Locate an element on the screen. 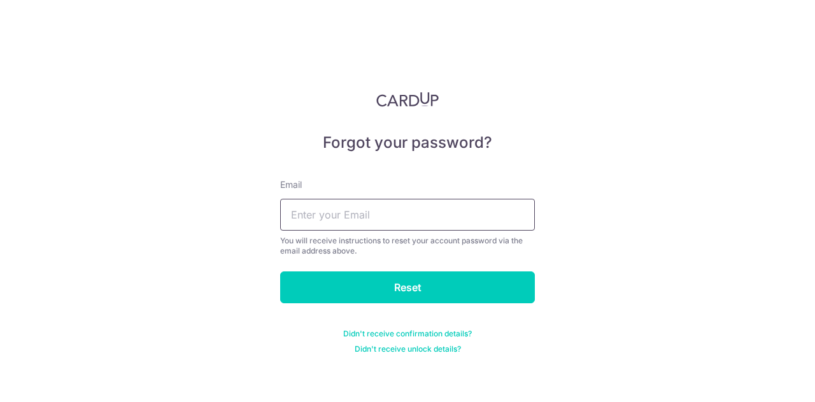  label: Email is located at coordinates (291, 185).